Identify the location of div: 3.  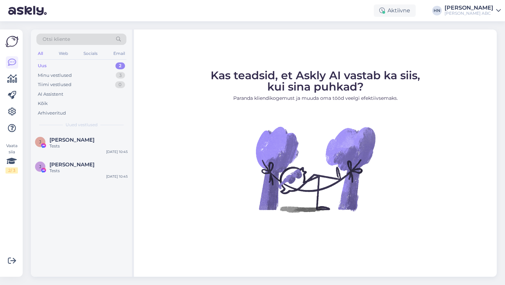
(120, 76).